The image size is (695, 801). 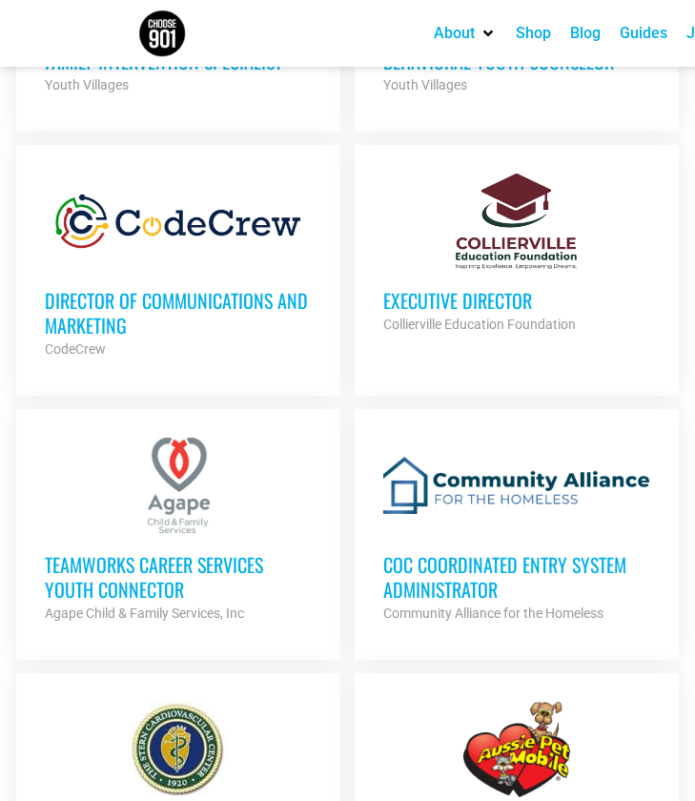 What do you see at coordinates (178, 531) in the screenshot?
I see `a: TeamWorks Career Services Youth Connector Agape Child & Family Services, Inc` at bounding box center [178, 531].